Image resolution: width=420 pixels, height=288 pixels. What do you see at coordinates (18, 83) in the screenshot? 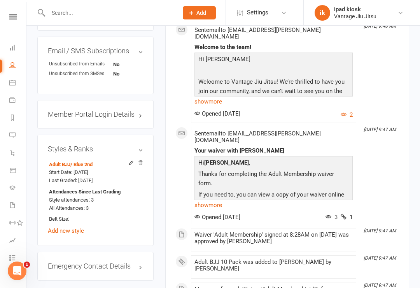
I see `a: Calendar` at bounding box center [18, 83].